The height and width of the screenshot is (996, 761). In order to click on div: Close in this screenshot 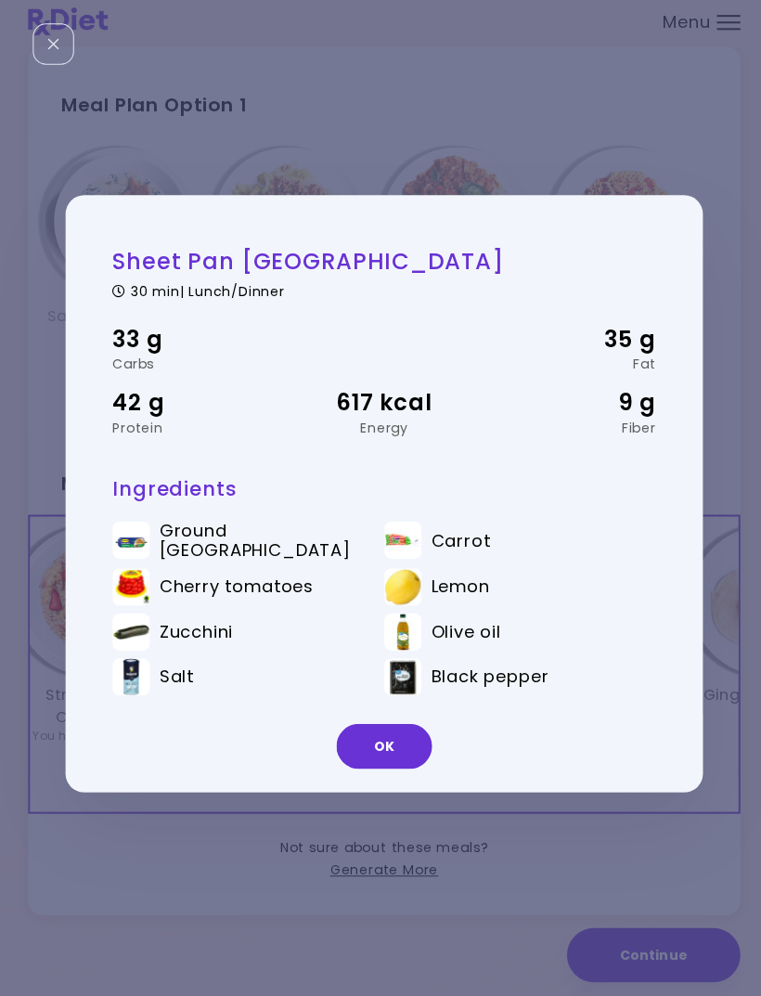, I will do `click(53, 53)`.